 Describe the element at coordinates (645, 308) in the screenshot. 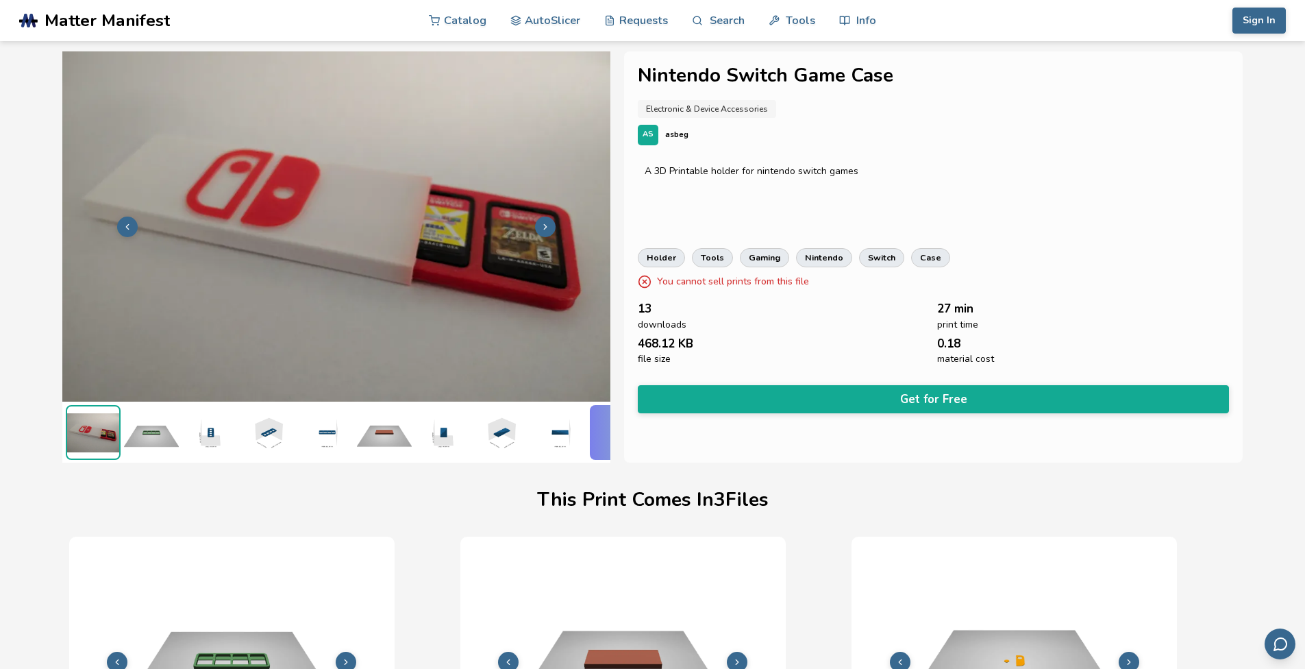

I see `span: 13` at that location.